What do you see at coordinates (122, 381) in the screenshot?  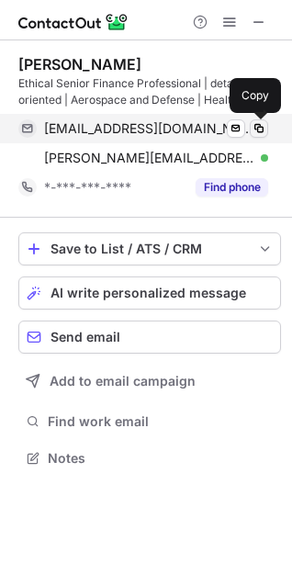 I see `span: Add to email campaign` at bounding box center [122, 381].